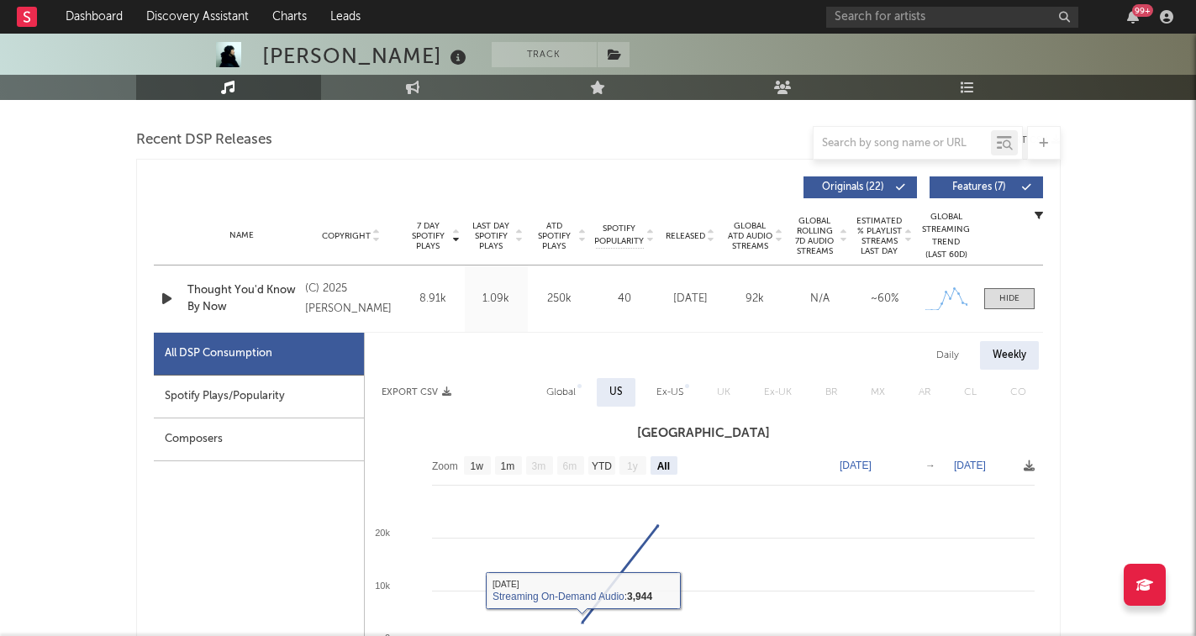  I want to click on span: Copyright, so click(346, 236).